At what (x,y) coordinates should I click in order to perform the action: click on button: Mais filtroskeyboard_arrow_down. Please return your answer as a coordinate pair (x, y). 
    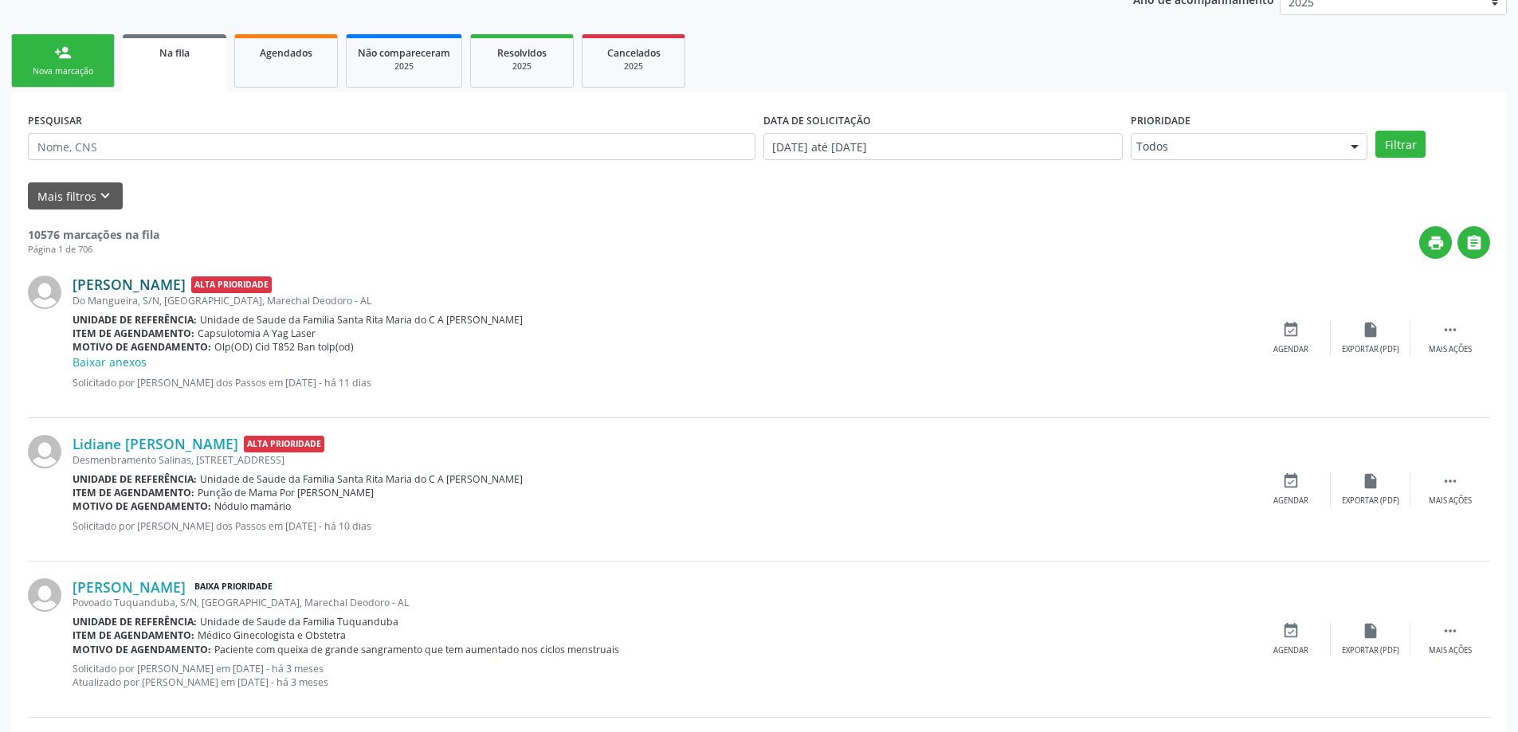
    Looking at the image, I should click on (75, 196).